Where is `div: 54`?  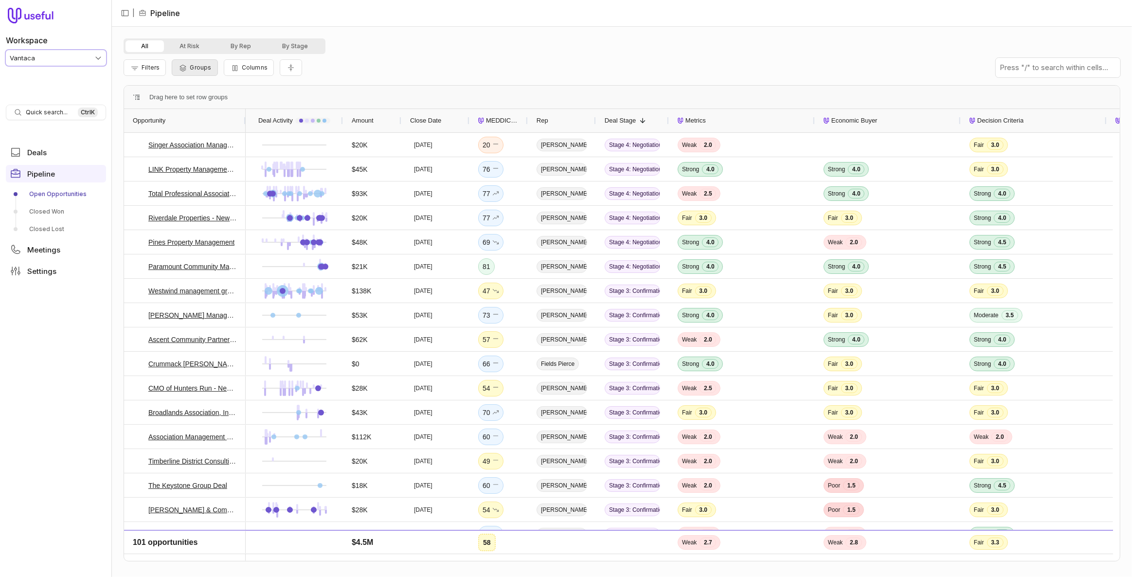 div: 54 is located at coordinates (491, 388).